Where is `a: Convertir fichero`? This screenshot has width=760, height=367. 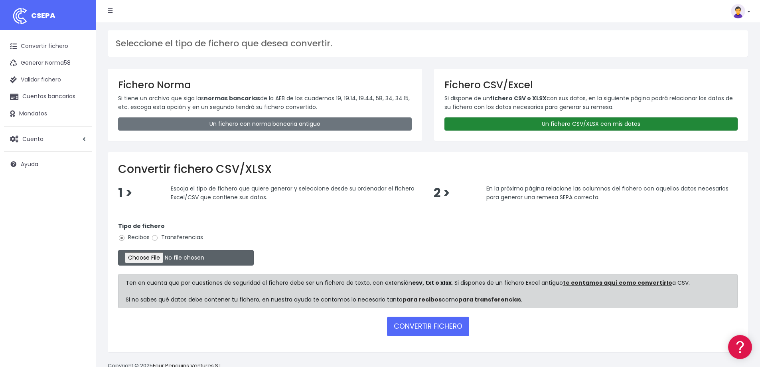
a: Convertir fichero is located at coordinates (48, 46).